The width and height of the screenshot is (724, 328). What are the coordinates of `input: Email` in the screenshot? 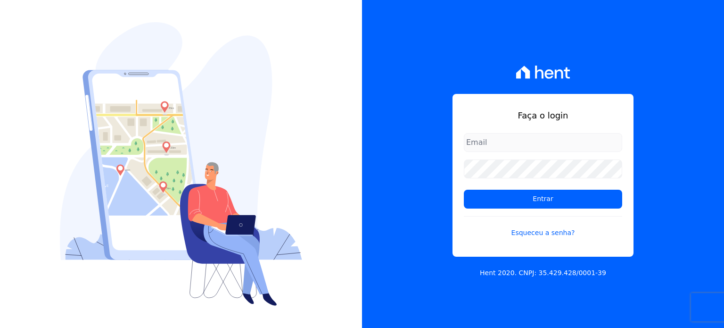 It's located at (543, 142).